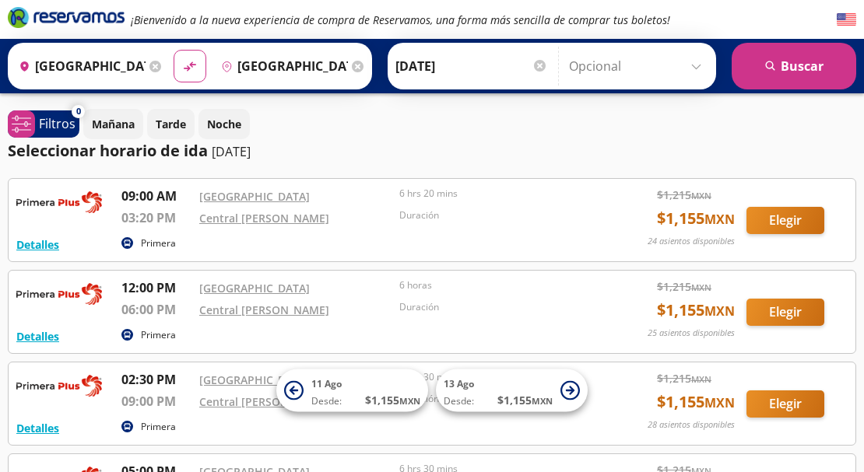 The image size is (864, 472). I want to click on p: 12:00 PM, so click(156, 288).